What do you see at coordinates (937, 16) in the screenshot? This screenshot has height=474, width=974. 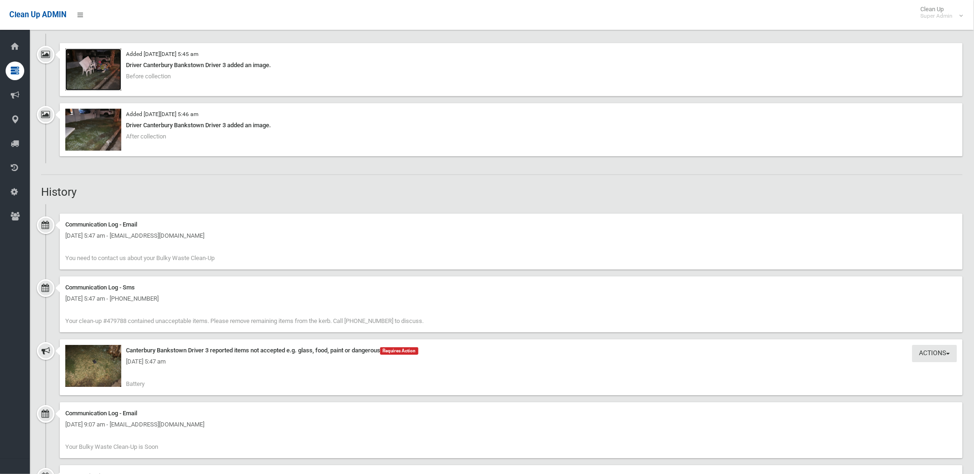 I see `small: Super Admin` at bounding box center [937, 16].